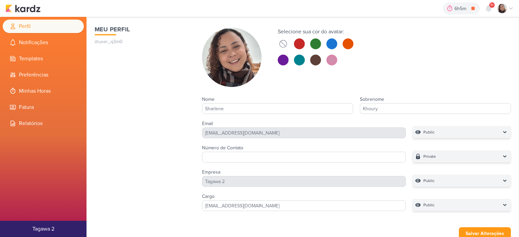  What do you see at coordinates (461, 157) in the screenshot?
I see `button: Private` at bounding box center [461, 157].